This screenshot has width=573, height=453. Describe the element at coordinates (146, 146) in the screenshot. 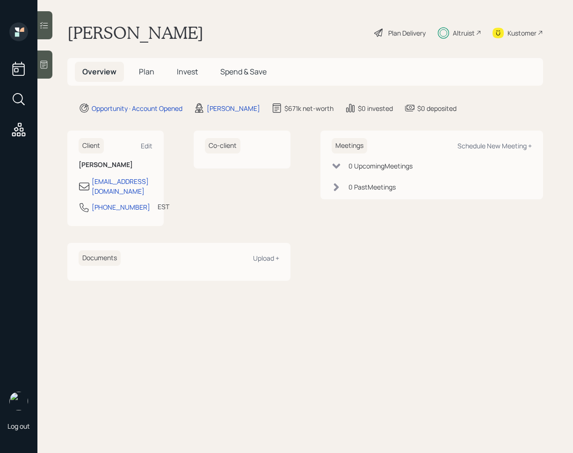

I see `div: Edit` at that location.